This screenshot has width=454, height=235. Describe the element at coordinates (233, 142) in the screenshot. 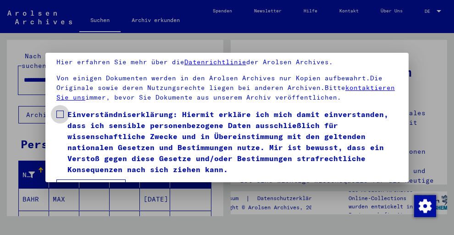

I see `span: Einverständniserklärung: Hiermit erkläre ich mich damit einverstanden, dass ich sensible personen...` at that location.